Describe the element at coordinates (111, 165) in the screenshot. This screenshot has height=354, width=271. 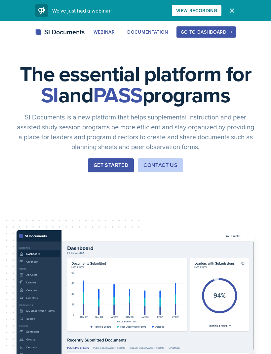
I see `button: Get Started` at that location.